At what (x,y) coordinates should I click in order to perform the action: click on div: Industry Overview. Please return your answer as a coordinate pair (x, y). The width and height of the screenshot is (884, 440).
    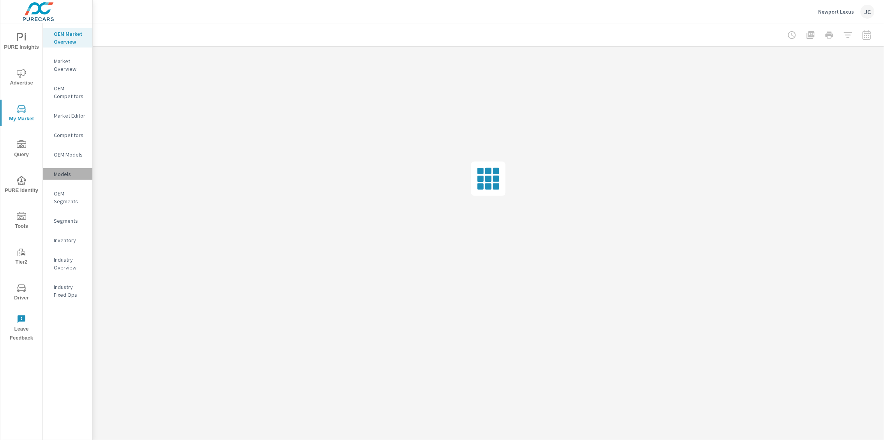
    Looking at the image, I should click on (67, 264).